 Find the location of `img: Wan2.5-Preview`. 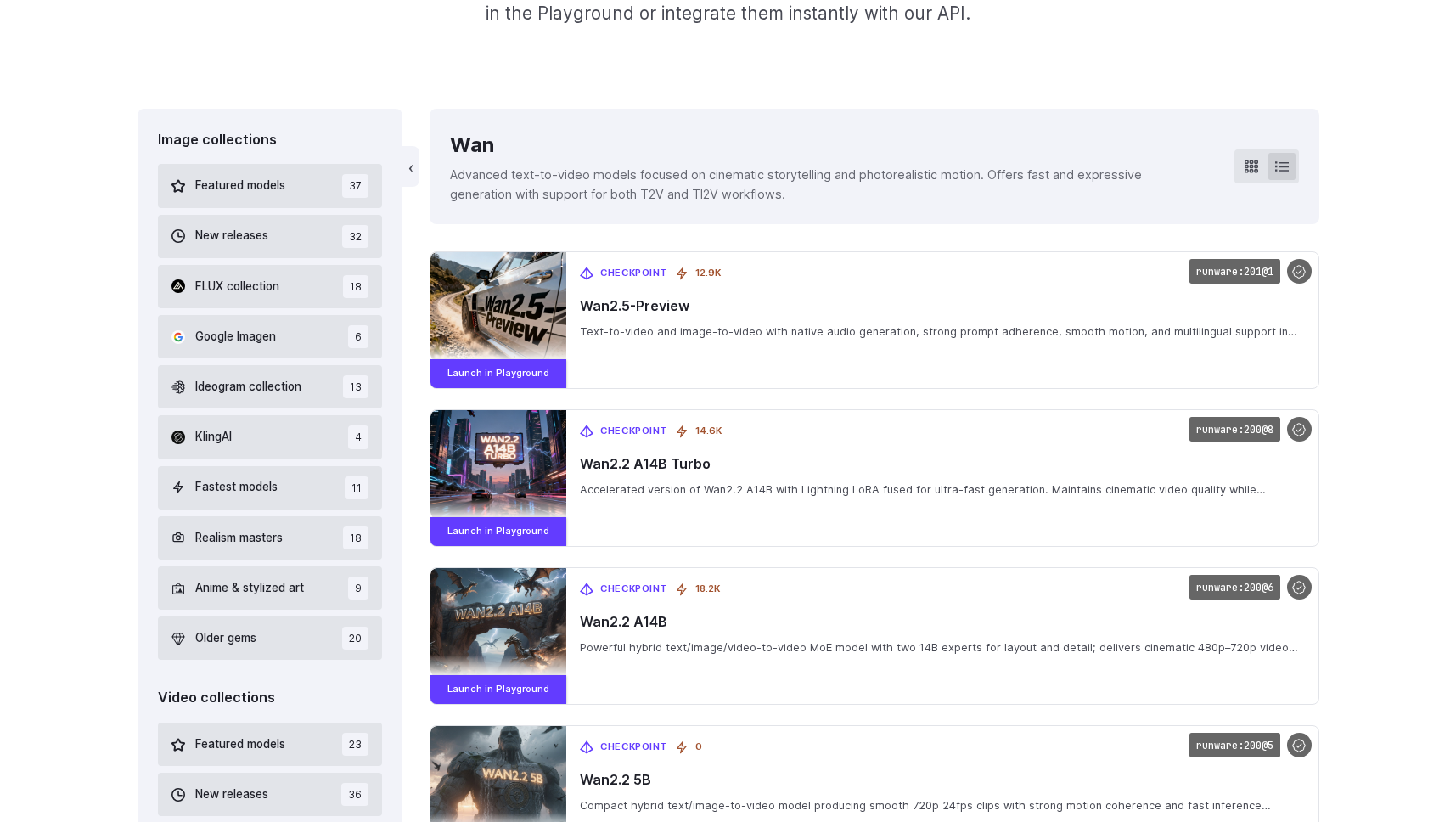

img: Wan2.5-Preview is located at coordinates (498, 307).